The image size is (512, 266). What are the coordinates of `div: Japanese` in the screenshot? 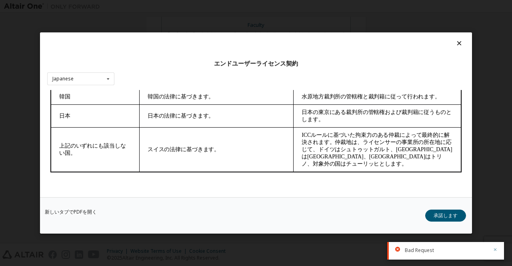 It's located at (63, 79).